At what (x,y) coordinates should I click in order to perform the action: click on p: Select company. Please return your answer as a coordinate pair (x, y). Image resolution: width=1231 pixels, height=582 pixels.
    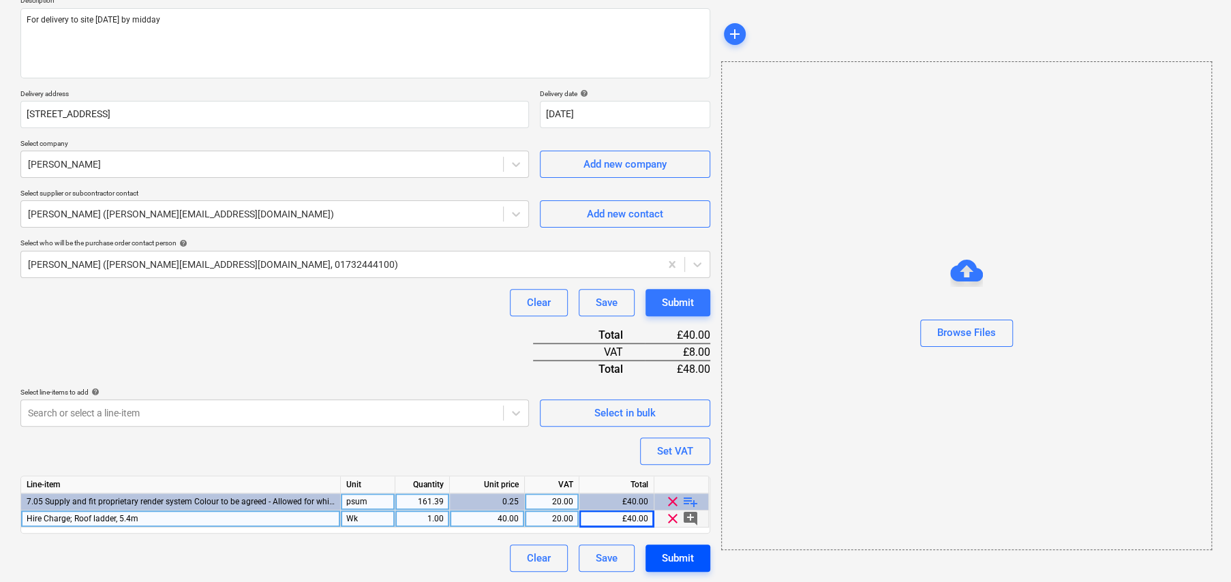
    Looking at the image, I should click on (275, 144).